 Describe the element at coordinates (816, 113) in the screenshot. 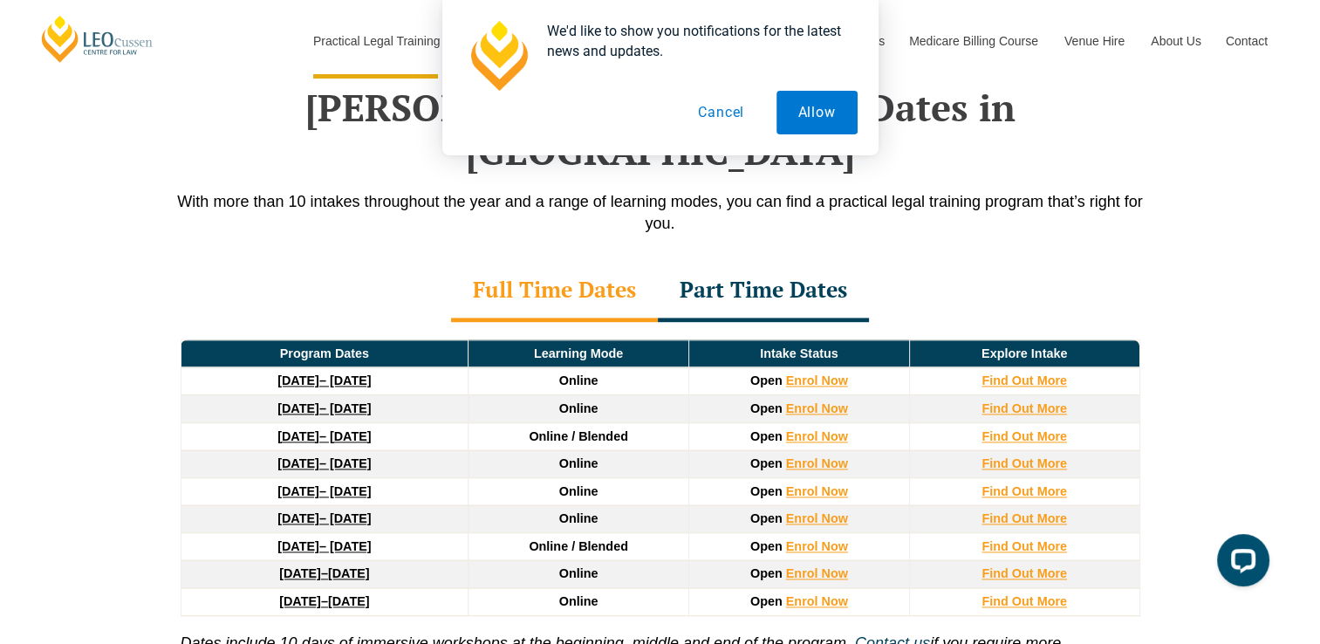

I see `button: Allow` at that location.